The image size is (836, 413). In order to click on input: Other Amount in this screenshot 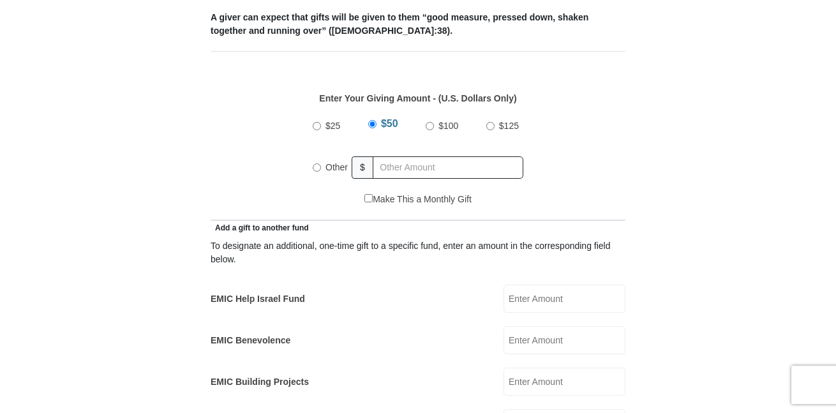, I will do `click(448, 167)`.